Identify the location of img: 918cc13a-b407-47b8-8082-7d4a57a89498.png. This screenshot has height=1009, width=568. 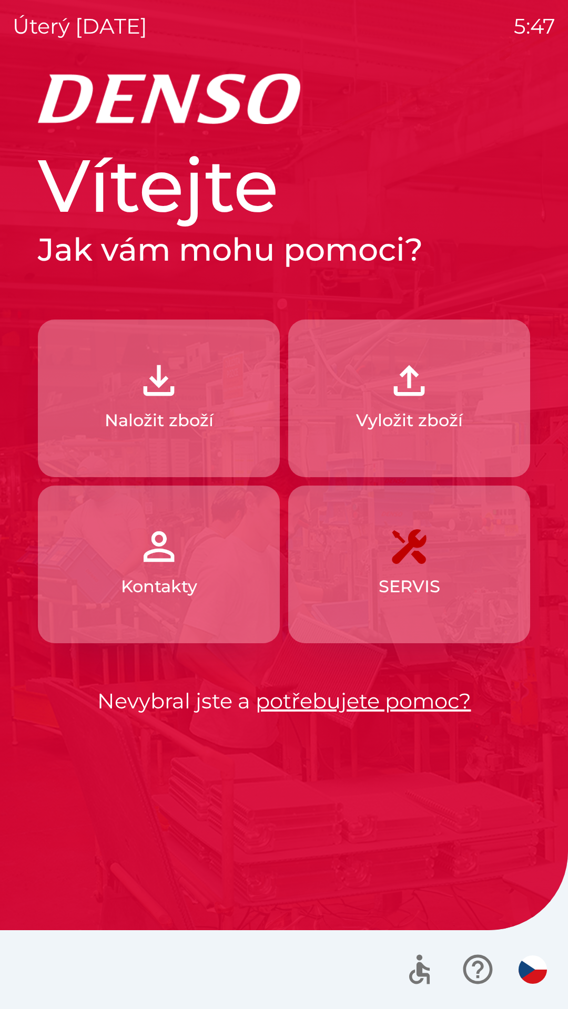
(159, 381).